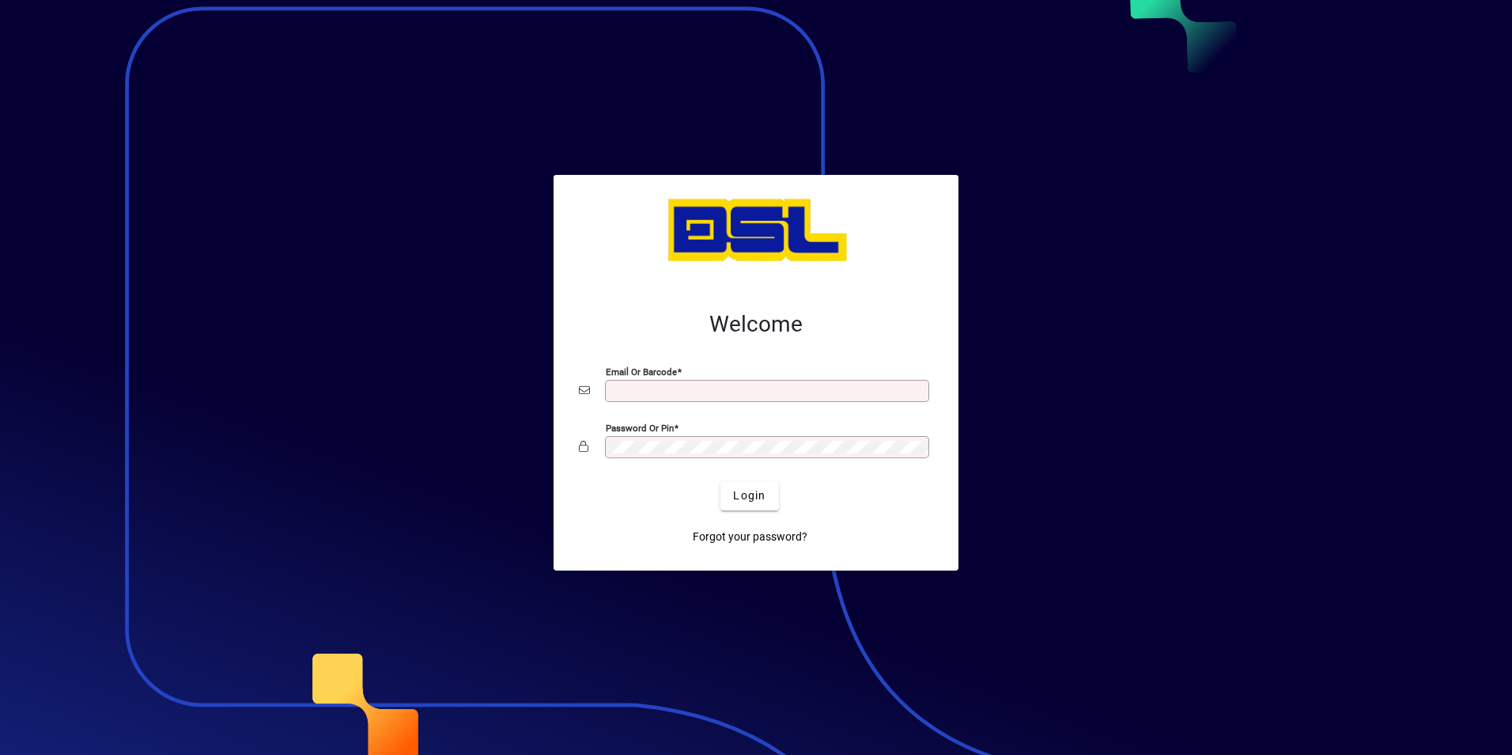  Describe the element at coordinates (640, 427) in the screenshot. I see `mat-label: Password or Pin` at that location.